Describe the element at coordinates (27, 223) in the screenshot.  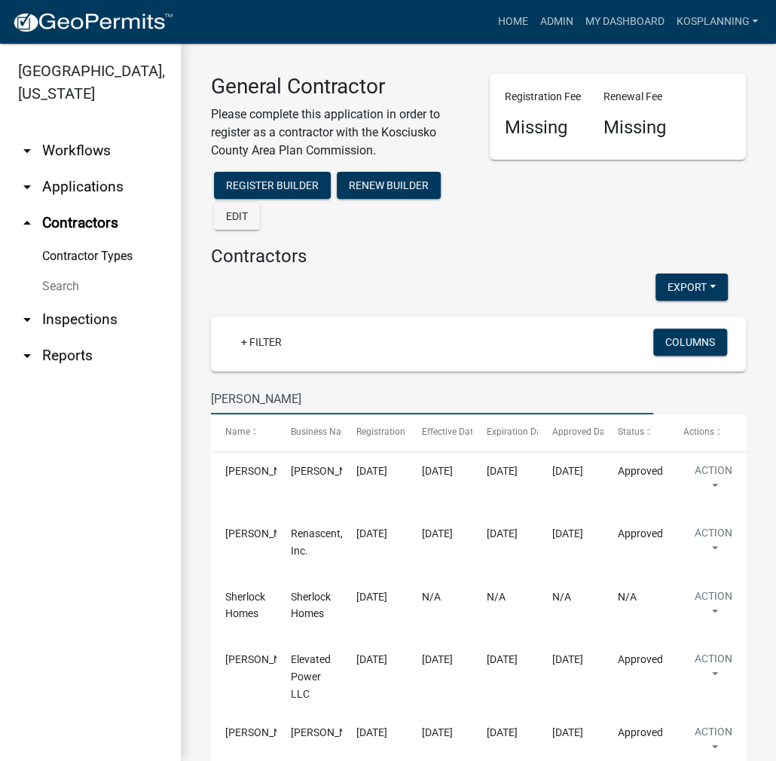
I see `i: arrow_drop_up` at that location.